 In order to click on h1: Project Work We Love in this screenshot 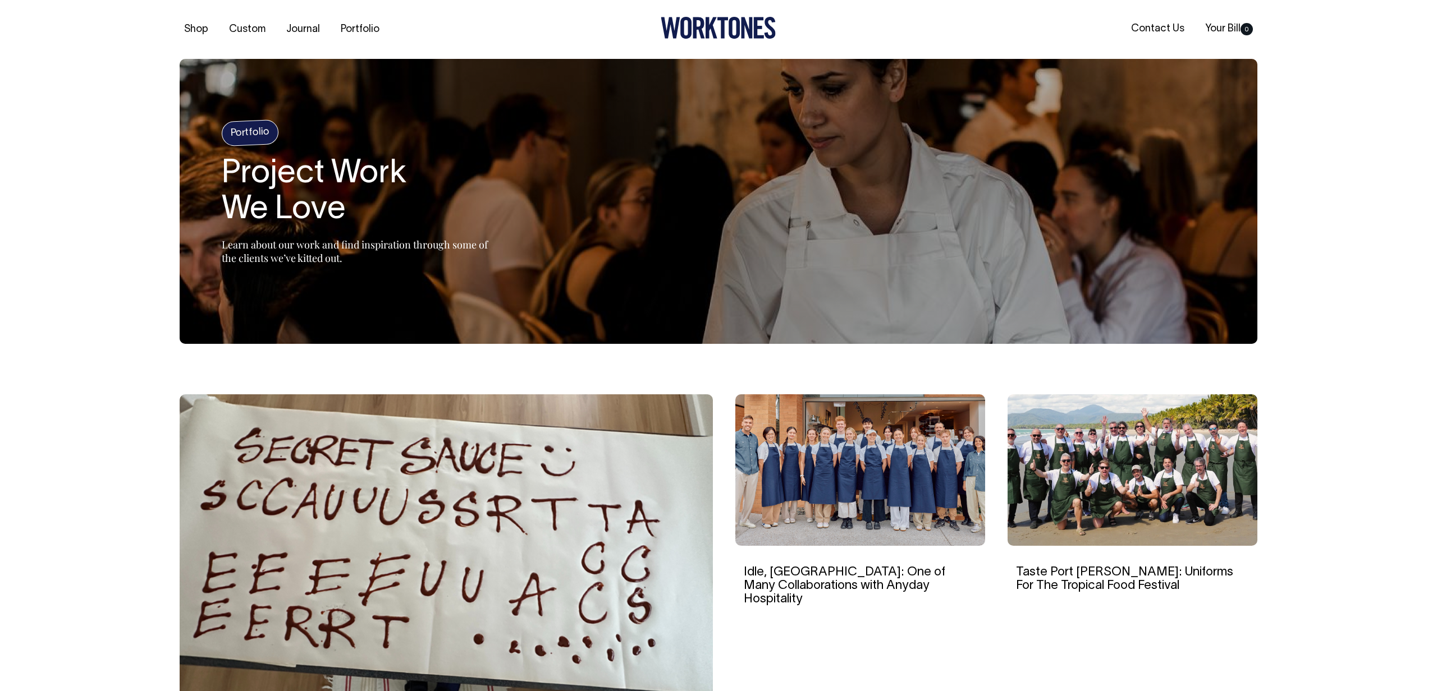, I will do `click(362, 193)`.